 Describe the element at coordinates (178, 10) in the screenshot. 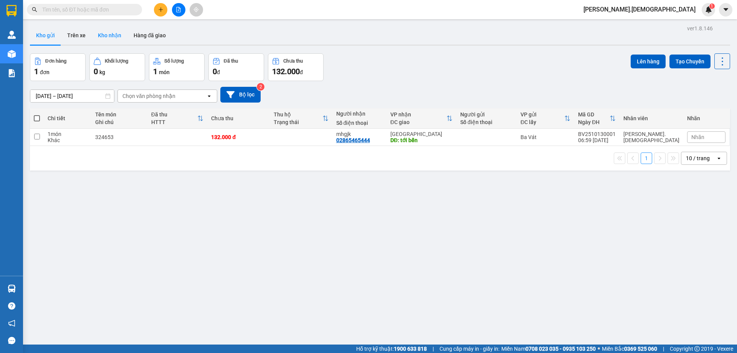

I see `button: file-add` at that location.